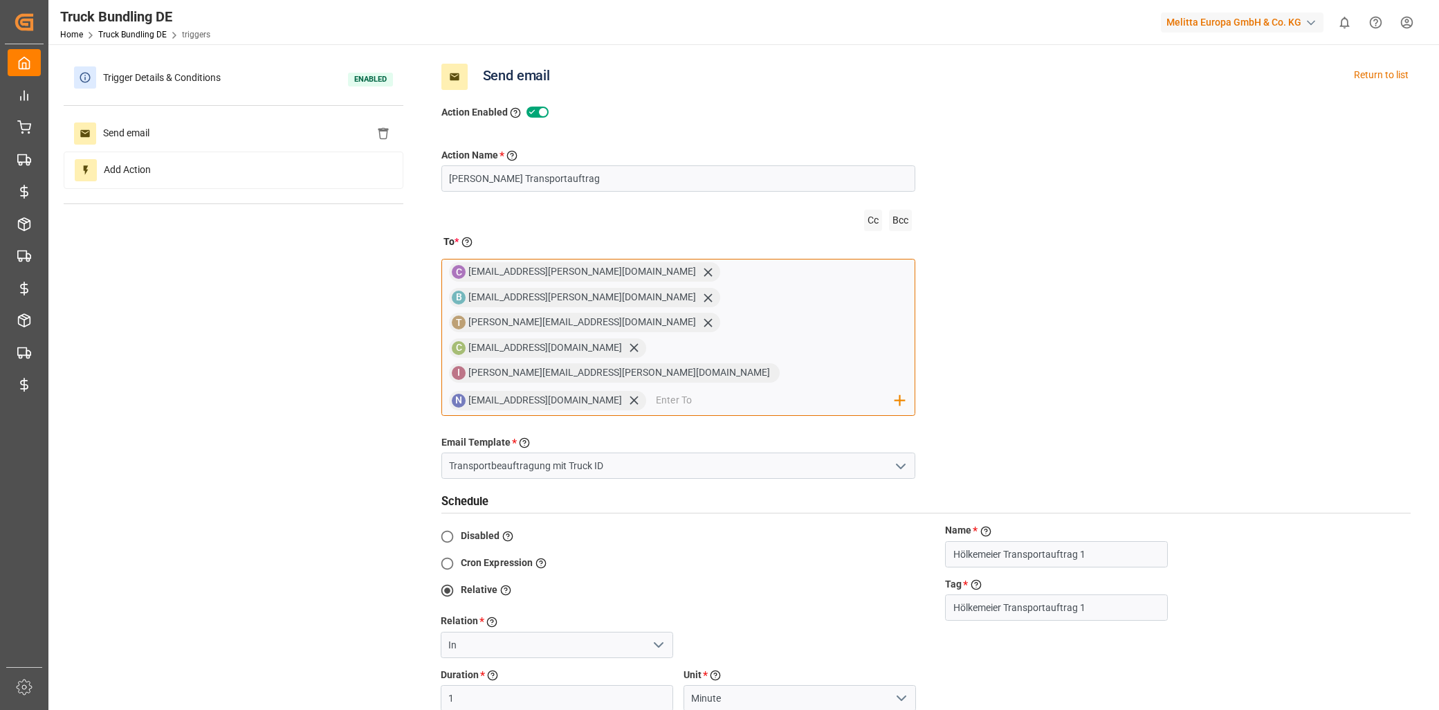 This screenshot has width=1439, height=710. I want to click on label: Unit, so click(692, 675).